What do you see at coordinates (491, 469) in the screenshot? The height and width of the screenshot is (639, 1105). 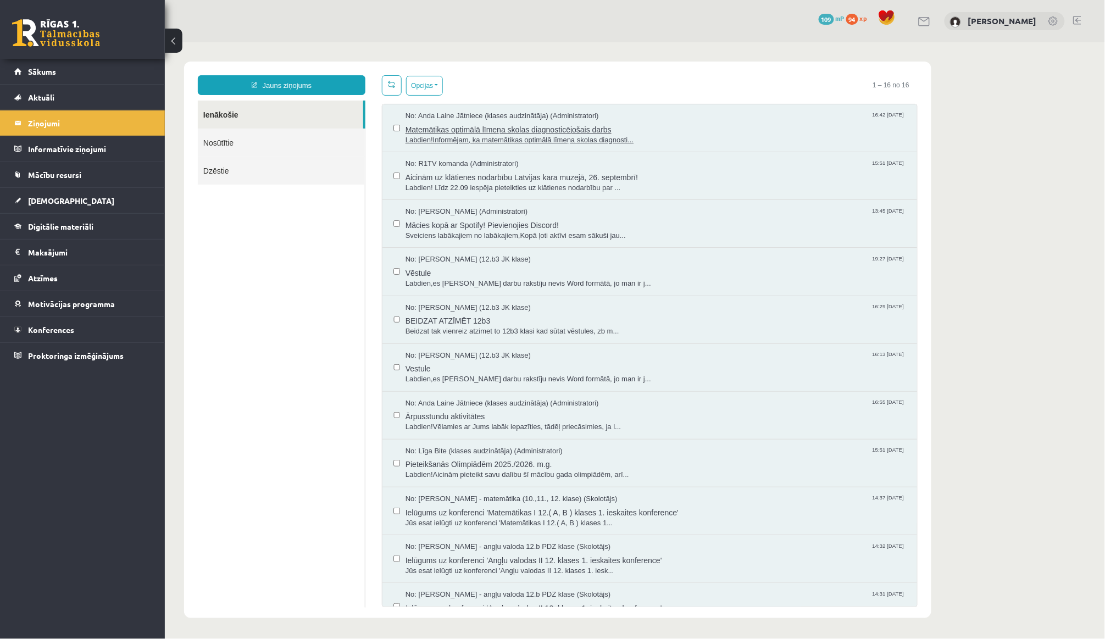 I see `span: Ielūgums uz konferenci 'Matemātikas I 12.( A, B ) klases 1. ieskaites konference'` at bounding box center [491, 469].